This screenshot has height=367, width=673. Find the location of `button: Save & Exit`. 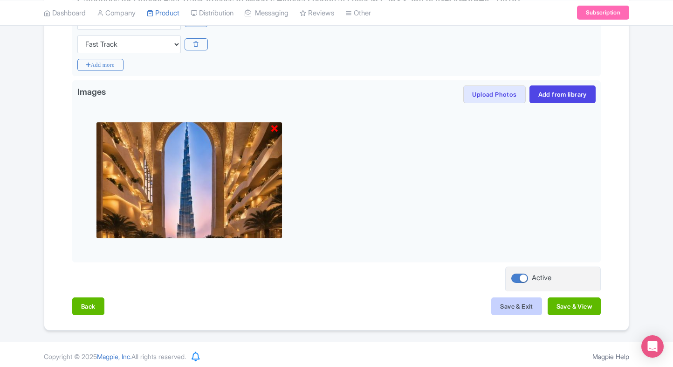

button: Save & Exit is located at coordinates (517, 306).